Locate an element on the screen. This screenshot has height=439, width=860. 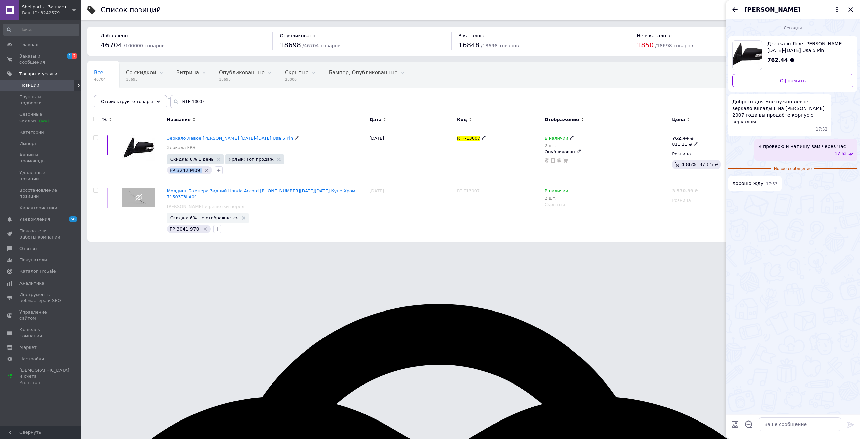
b: 762.44 is located at coordinates (681, 138).